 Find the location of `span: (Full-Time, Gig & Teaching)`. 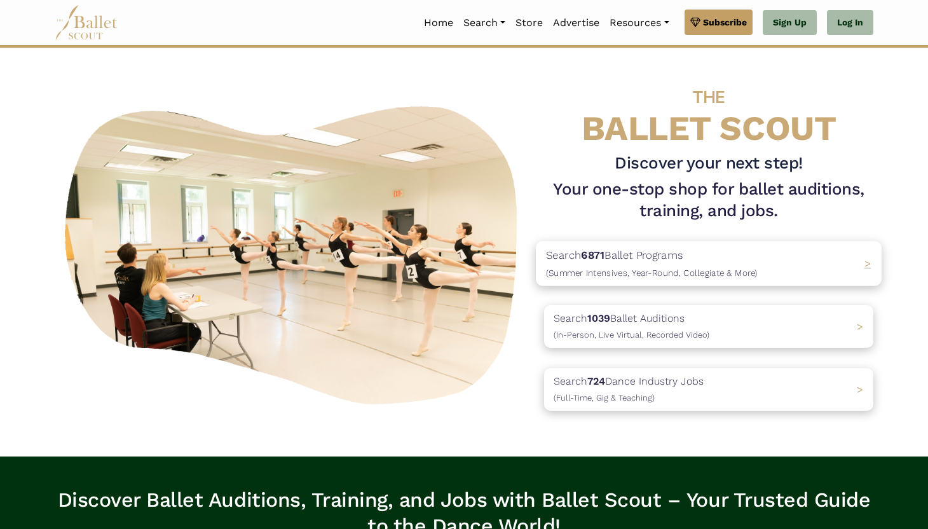

span: (Full-Time, Gig & Teaching) is located at coordinates (604, 397).